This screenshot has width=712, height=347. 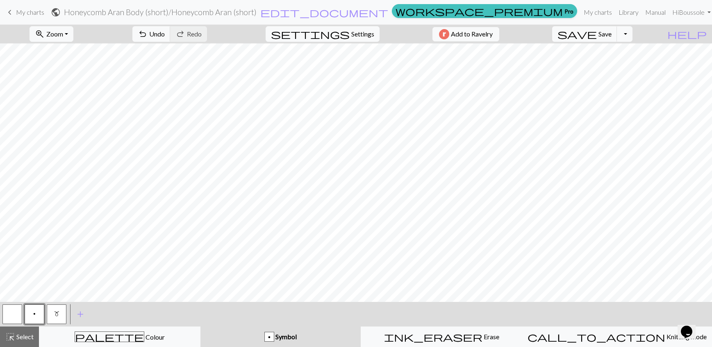 I want to click on span: Zoom, so click(x=55, y=34).